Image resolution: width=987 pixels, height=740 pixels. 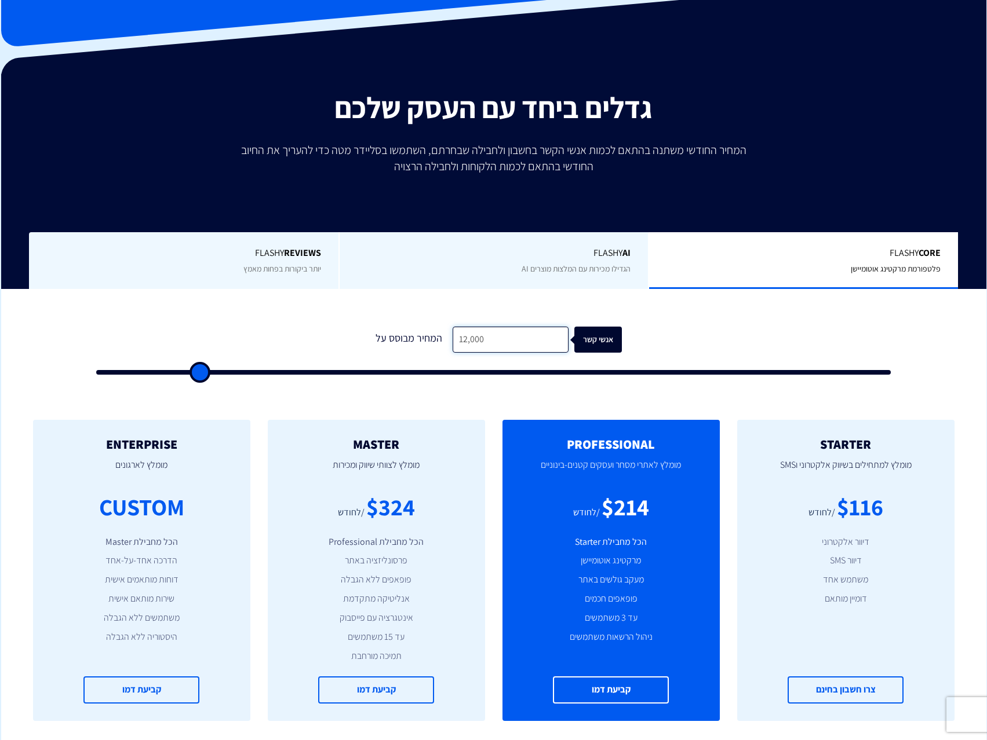 I want to click on h2: PROFESSIONAL, so click(x=611, y=444).